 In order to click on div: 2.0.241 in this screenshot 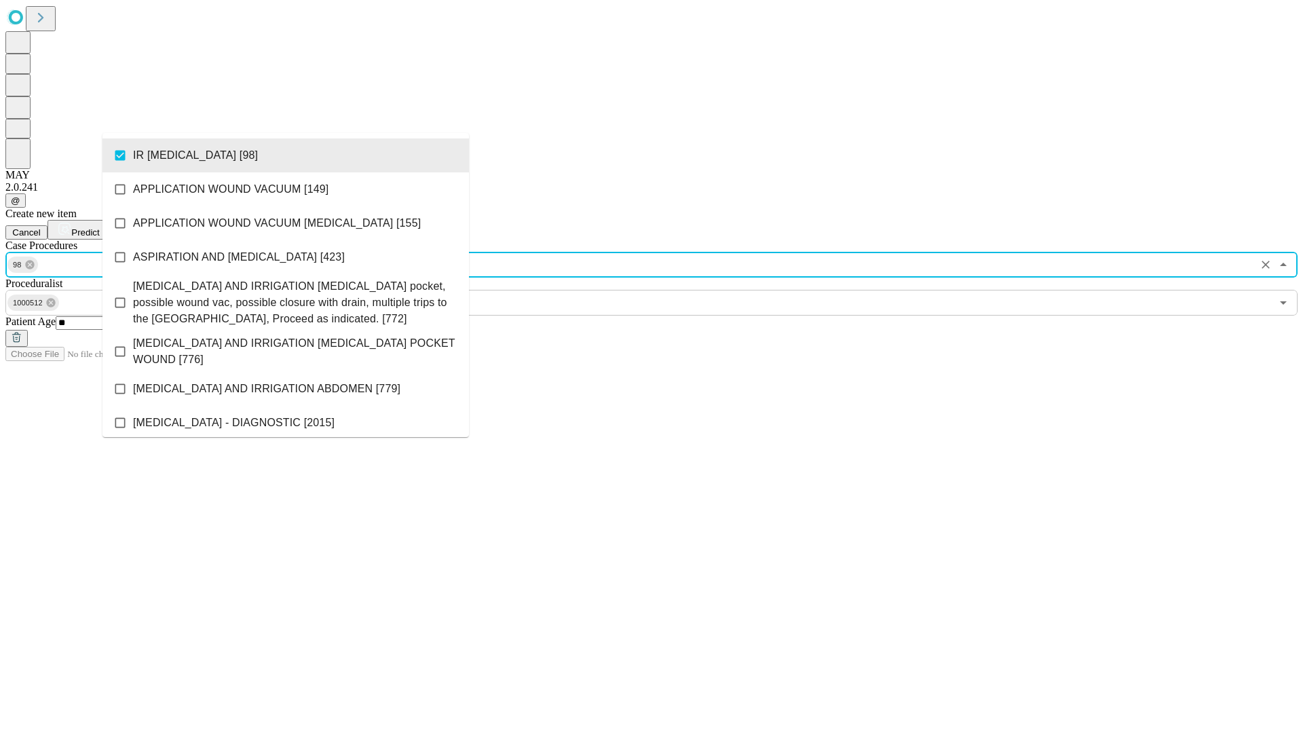, I will do `click(651, 187)`.